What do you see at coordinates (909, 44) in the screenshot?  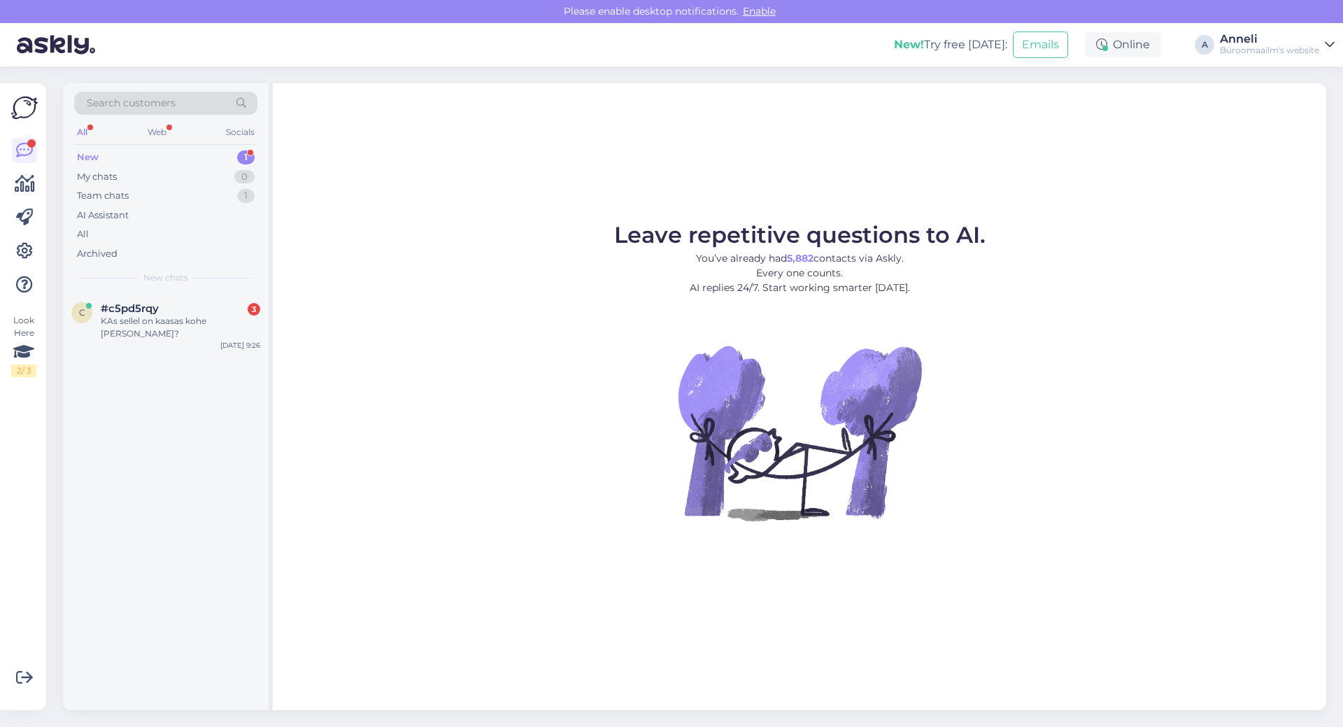 I see `b: New!` at bounding box center [909, 44].